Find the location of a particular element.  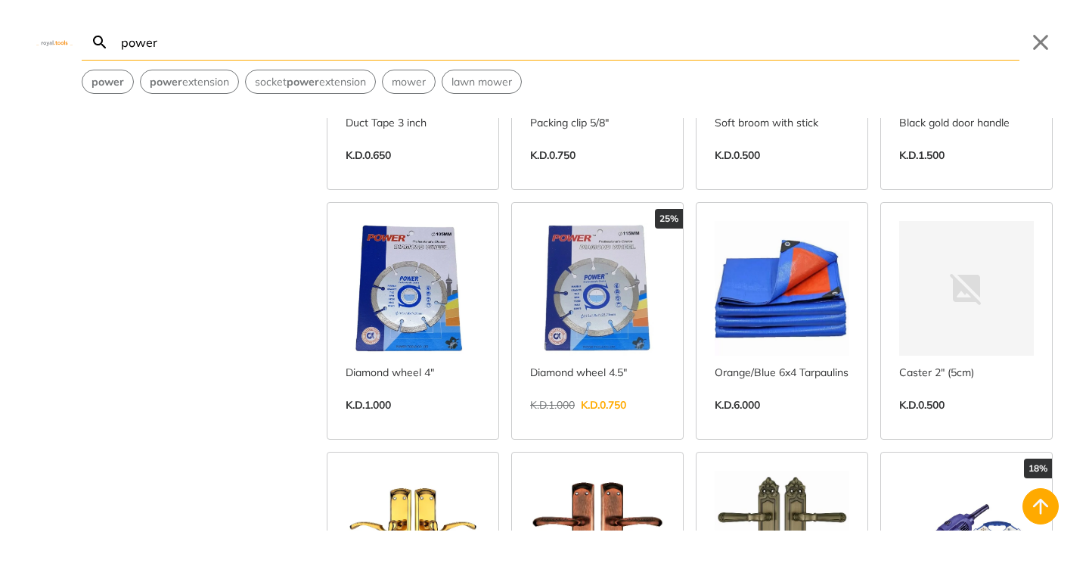

img: Close is located at coordinates (54, 42).